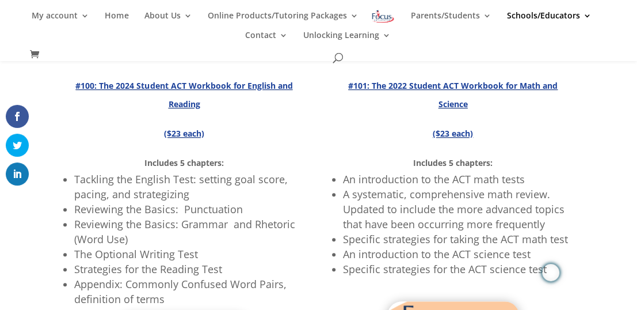 The width and height of the screenshot is (637, 310). What do you see at coordinates (116, 21) in the screenshot?
I see `a: Home` at bounding box center [116, 21].